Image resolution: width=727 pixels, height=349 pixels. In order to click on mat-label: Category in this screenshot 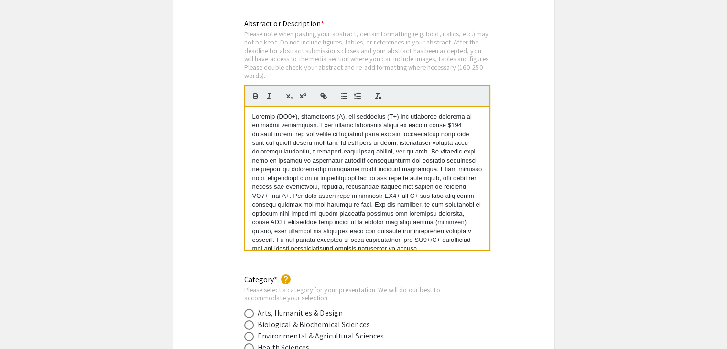, I will do `click(261, 279)`.